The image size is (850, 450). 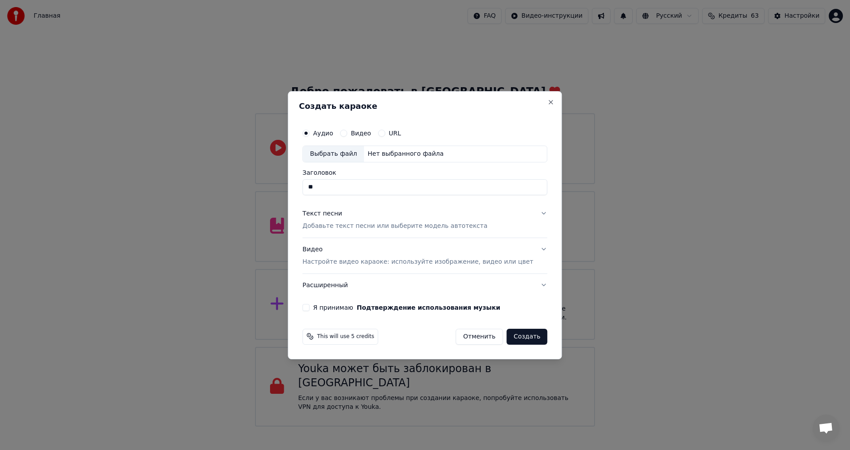 I want to click on label: Видео, so click(x=361, y=133).